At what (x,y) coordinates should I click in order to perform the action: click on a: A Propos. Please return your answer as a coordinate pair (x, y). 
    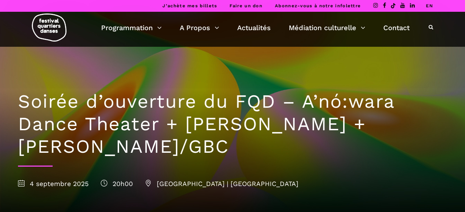
    Looking at the image, I should click on (199, 28).